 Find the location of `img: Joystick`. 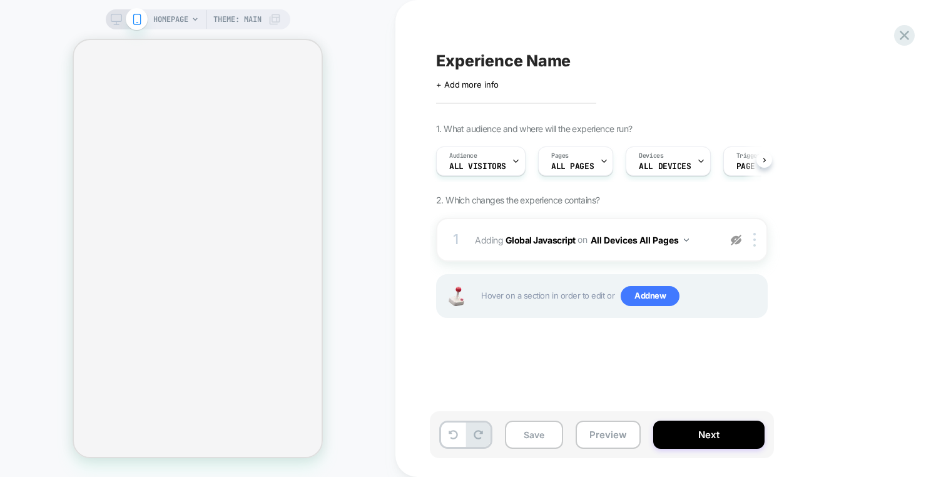

img: Joystick is located at coordinates (456, 296).